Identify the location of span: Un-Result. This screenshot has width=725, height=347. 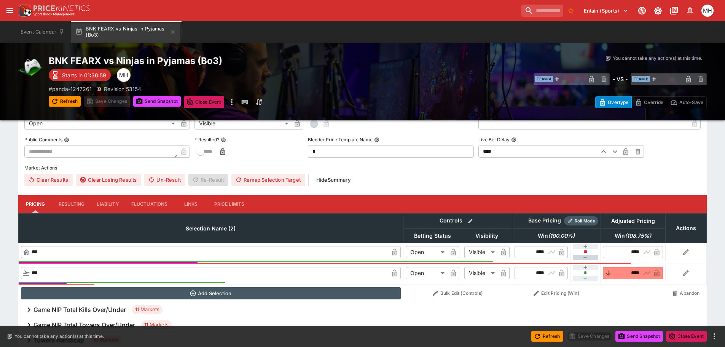
(164, 180).